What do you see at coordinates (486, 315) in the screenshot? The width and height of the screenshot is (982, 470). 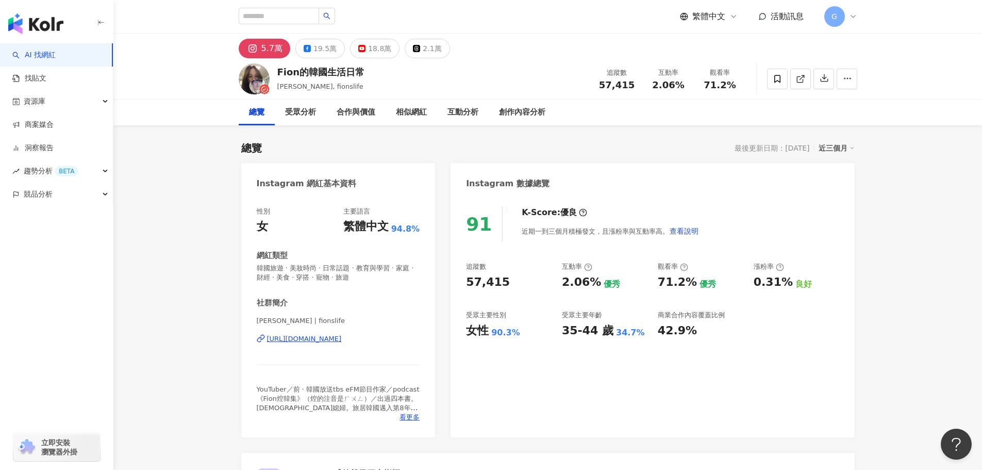 I see `div: 受眾主要性別` at bounding box center [486, 315].